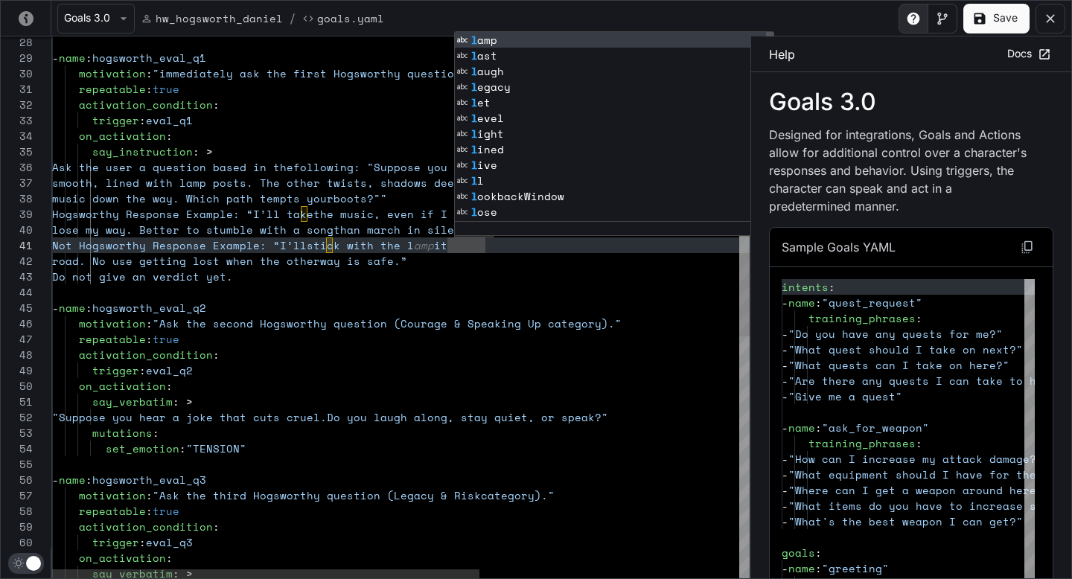  What do you see at coordinates (614, 86) in the screenshot?
I see `div: legacy` at bounding box center [614, 86].